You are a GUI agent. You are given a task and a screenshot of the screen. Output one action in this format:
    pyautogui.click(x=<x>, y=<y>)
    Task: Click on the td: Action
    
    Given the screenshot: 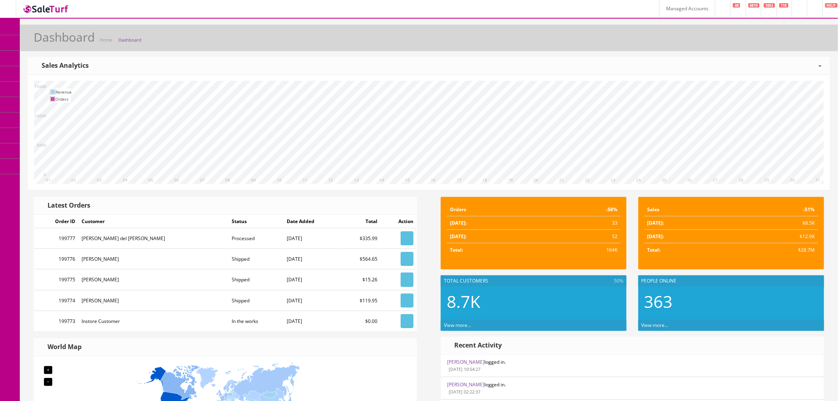 What is the action you would take?
    pyautogui.click(x=399, y=221)
    